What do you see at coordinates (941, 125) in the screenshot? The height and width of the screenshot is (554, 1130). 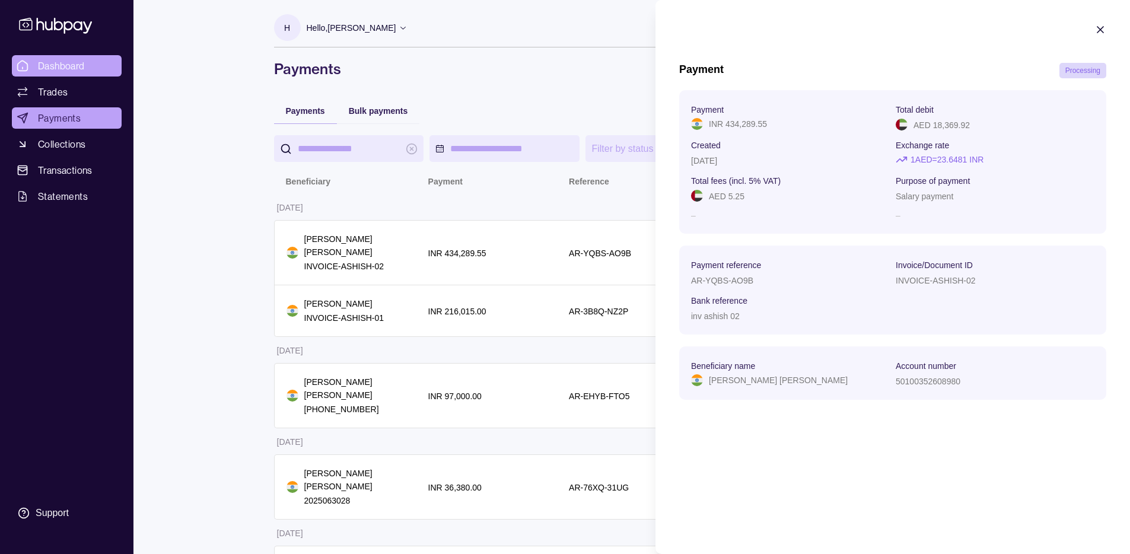 I see `p: AED 18,369.92` at bounding box center [941, 125].